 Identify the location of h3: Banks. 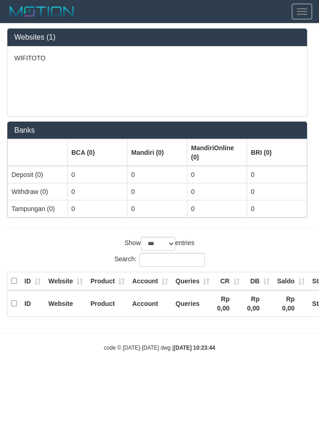
(157, 130).